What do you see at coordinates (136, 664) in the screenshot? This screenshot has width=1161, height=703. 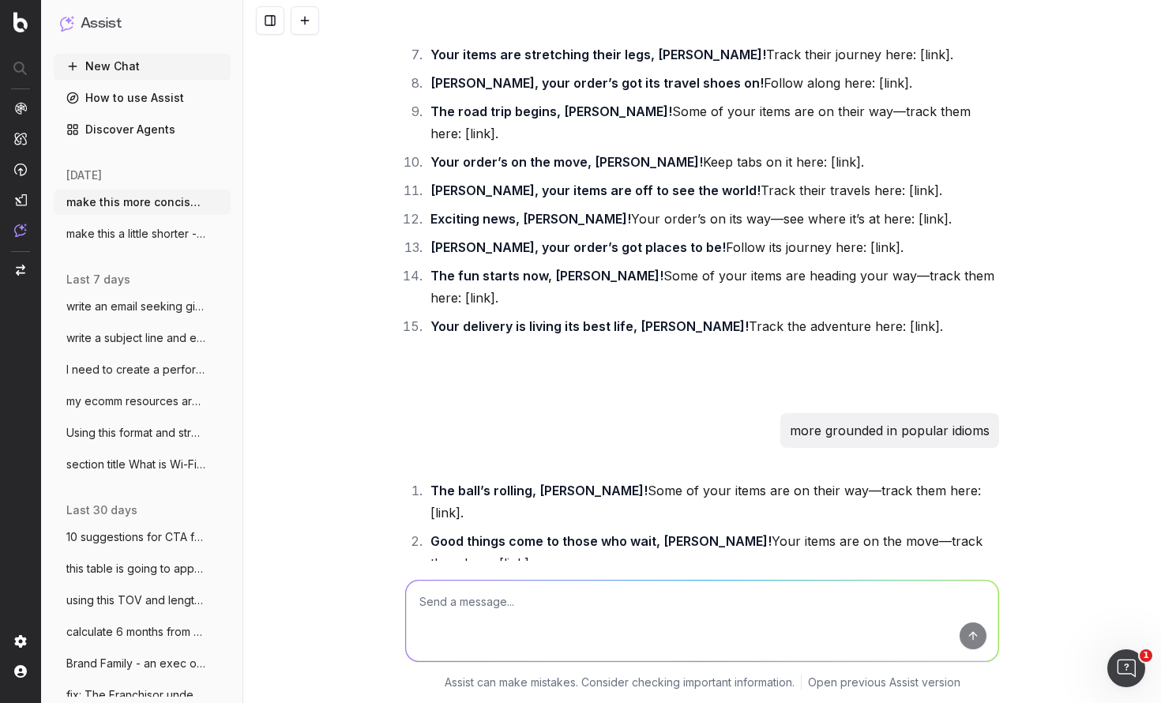 I see `span: Brand Family - an exec overview: D AT T` at bounding box center [136, 664].